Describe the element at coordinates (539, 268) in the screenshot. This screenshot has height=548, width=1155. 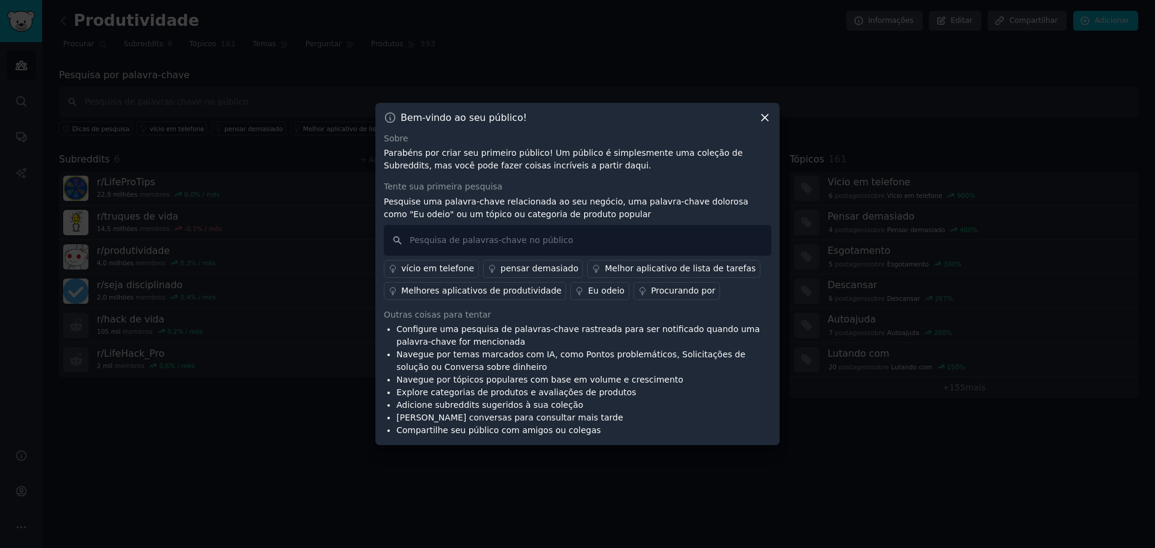
I see `font: pensar demasiado` at that location.